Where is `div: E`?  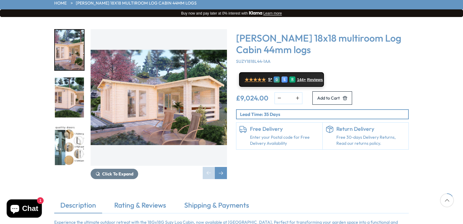
div: E is located at coordinates (285, 79).